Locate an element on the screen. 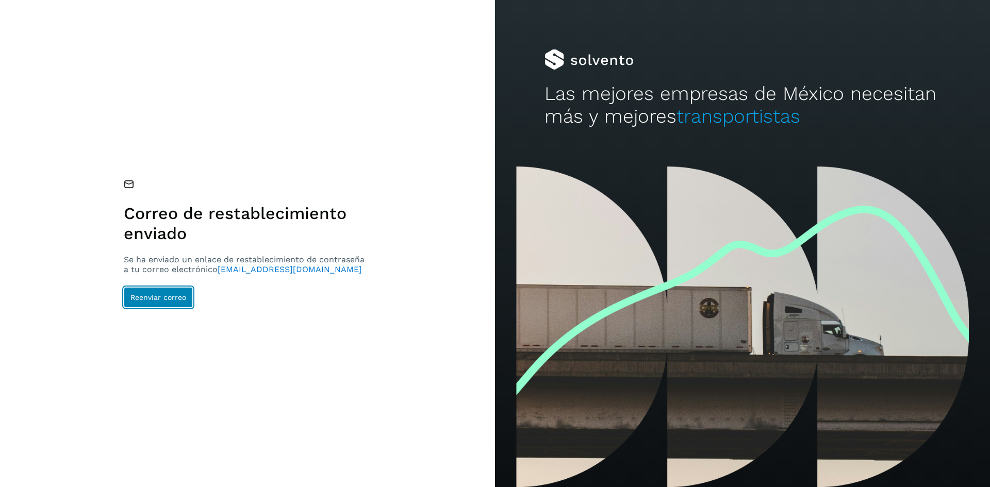 The image size is (990, 487). button: Reenviar correo is located at coordinates (158, 298).